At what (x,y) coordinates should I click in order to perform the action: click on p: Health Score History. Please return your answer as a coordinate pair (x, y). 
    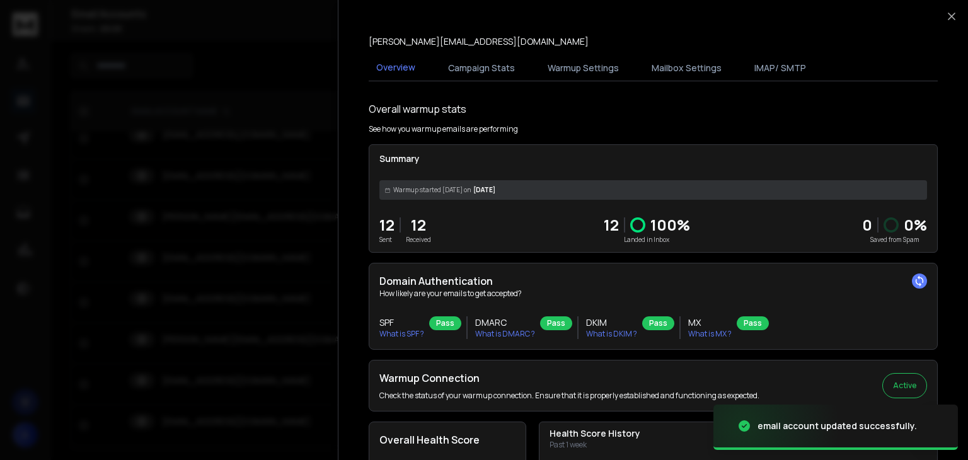
    Looking at the image, I should click on (595, 433).